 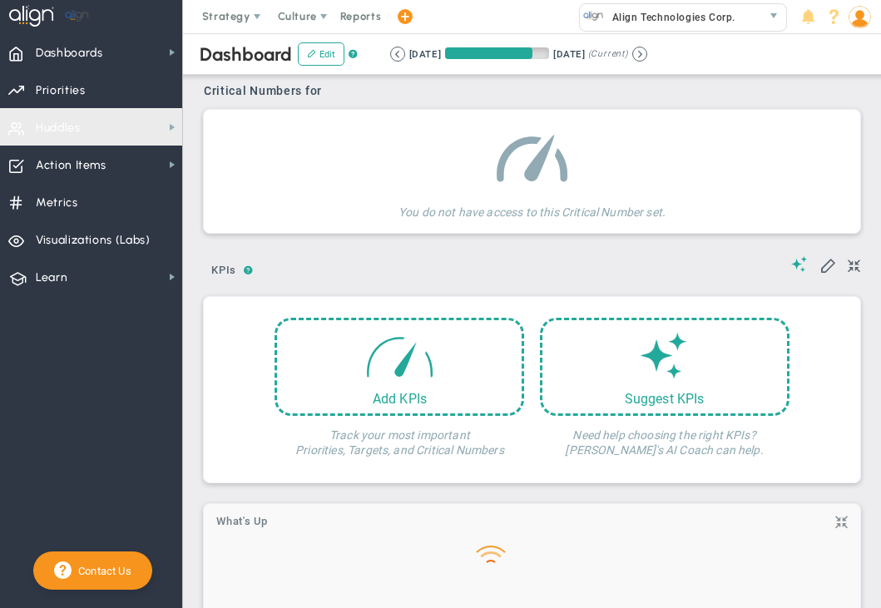 I want to click on span: Dashboard, so click(x=245, y=54).